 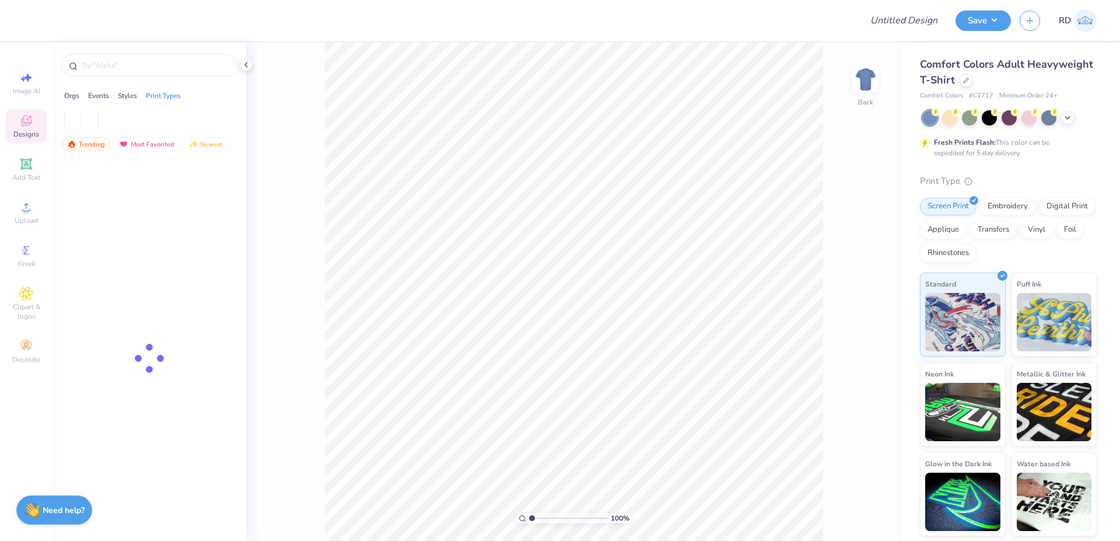 What do you see at coordinates (1064, 20) in the screenshot?
I see `span: RD` at bounding box center [1064, 20].